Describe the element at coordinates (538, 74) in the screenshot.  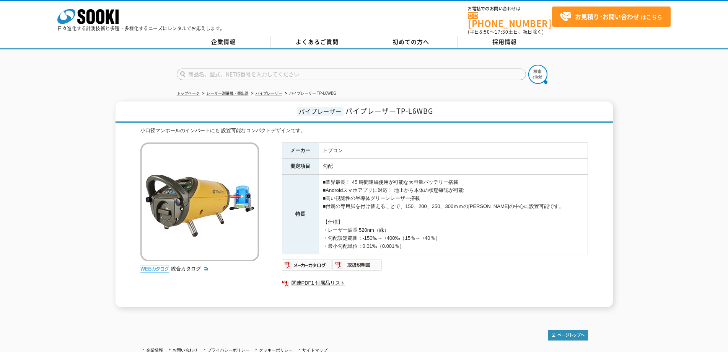
I see `img: btn_search.png` at that location.